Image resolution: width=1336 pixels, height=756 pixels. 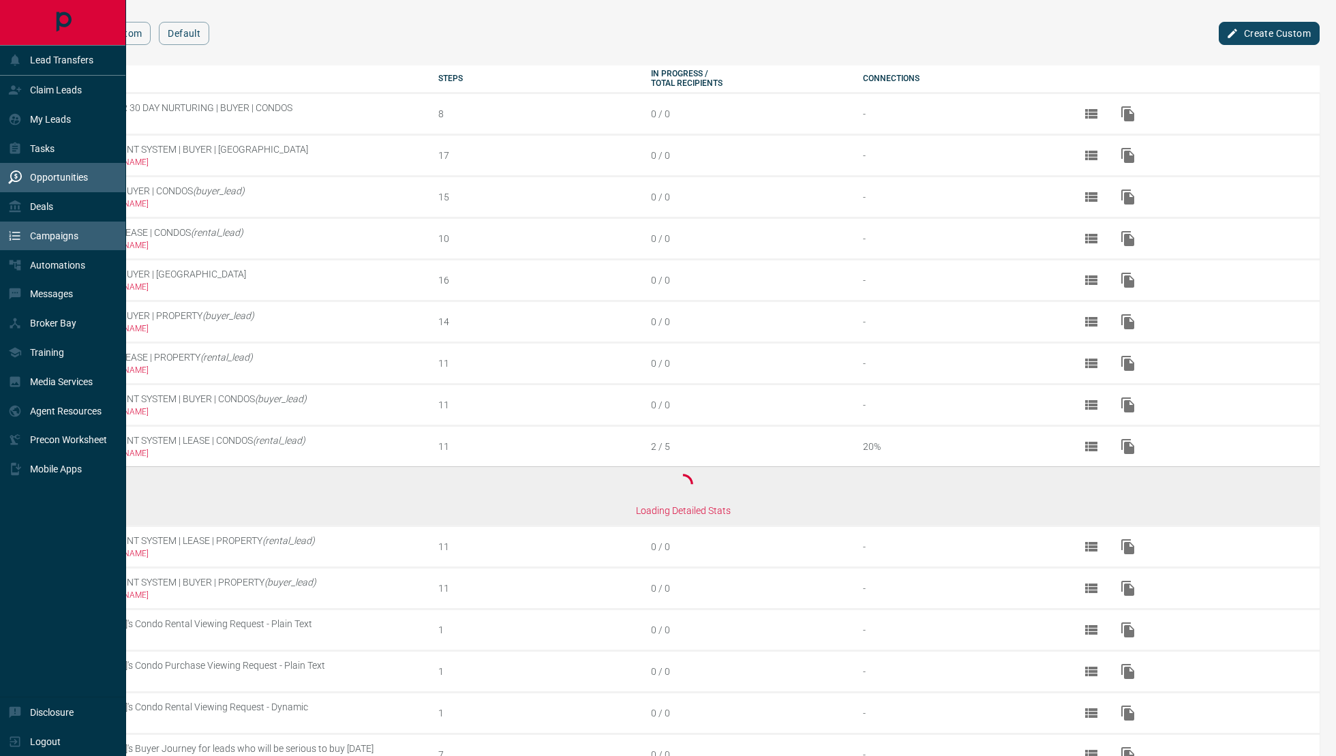 What do you see at coordinates (683, 493) in the screenshot?
I see `div: Loading` at bounding box center [683, 493].